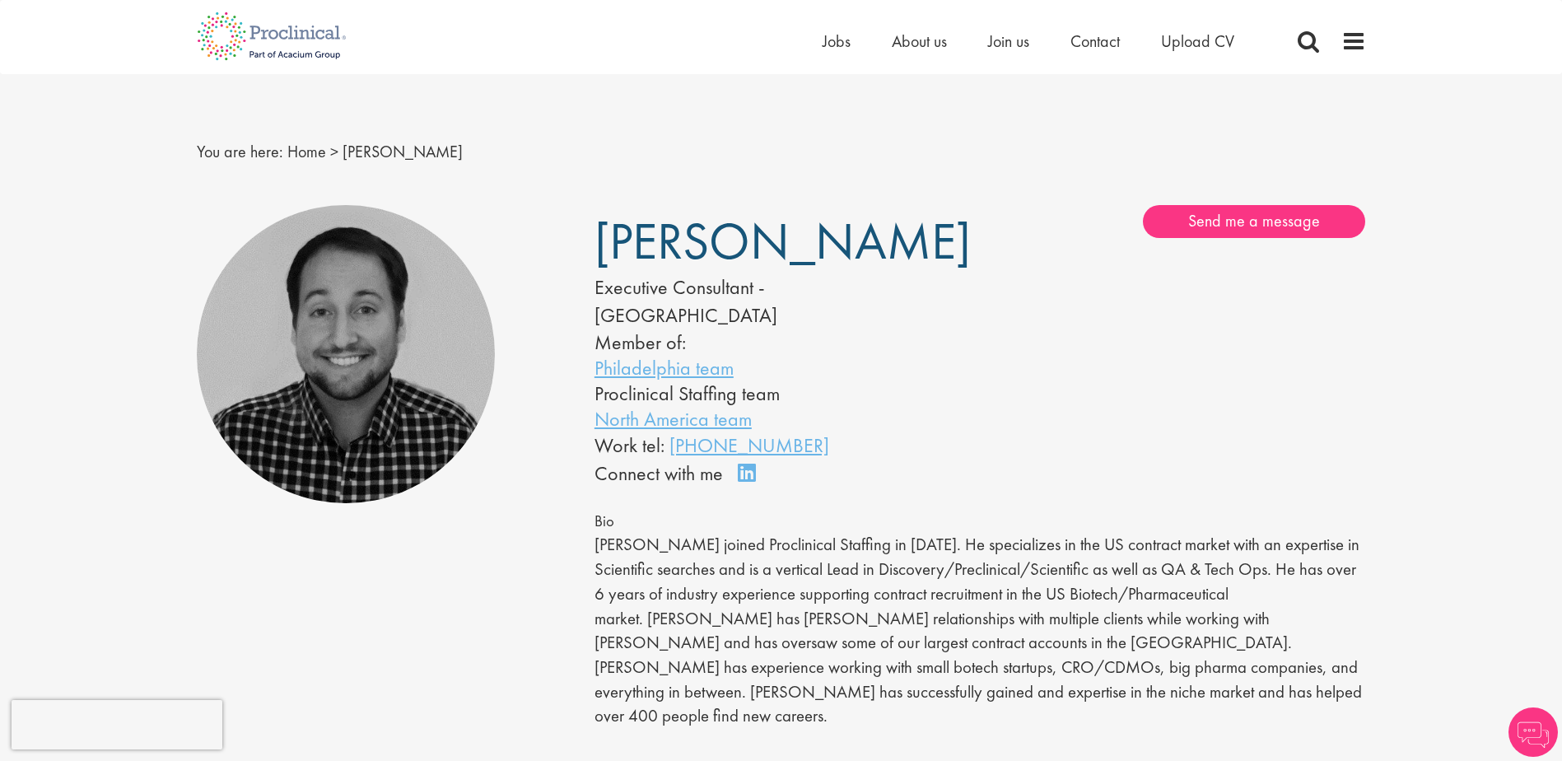 The width and height of the screenshot is (1562, 761). Describe the element at coordinates (629, 445) in the screenshot. I see `span: Work tel:` at that location.